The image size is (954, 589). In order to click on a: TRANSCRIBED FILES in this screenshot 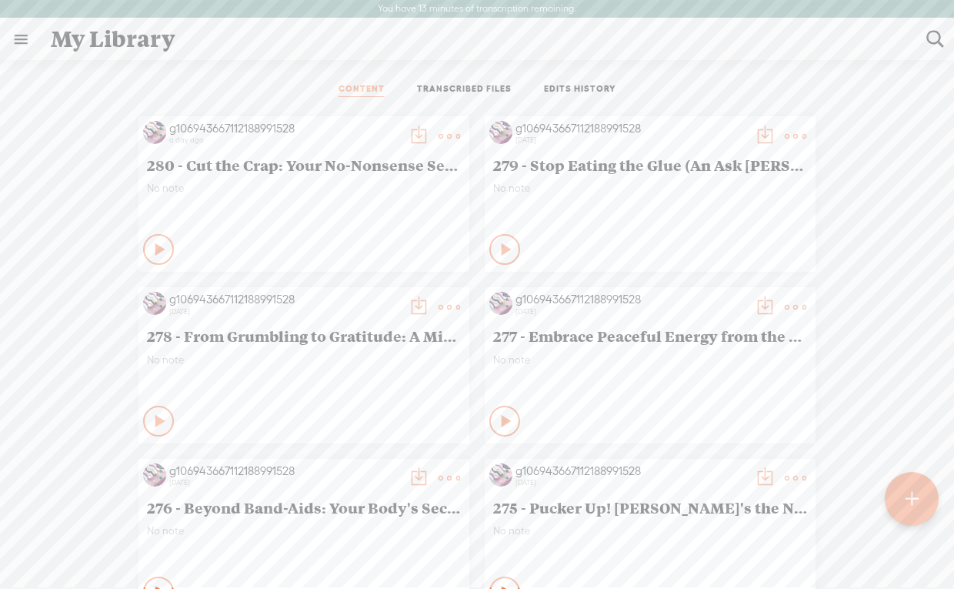, I will do `click(464, 90)`.